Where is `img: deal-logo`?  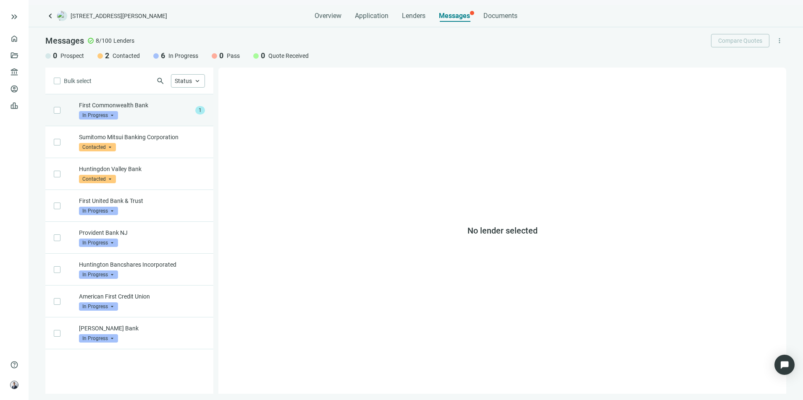 img: deal-logo is located at coordinates (62, 16).